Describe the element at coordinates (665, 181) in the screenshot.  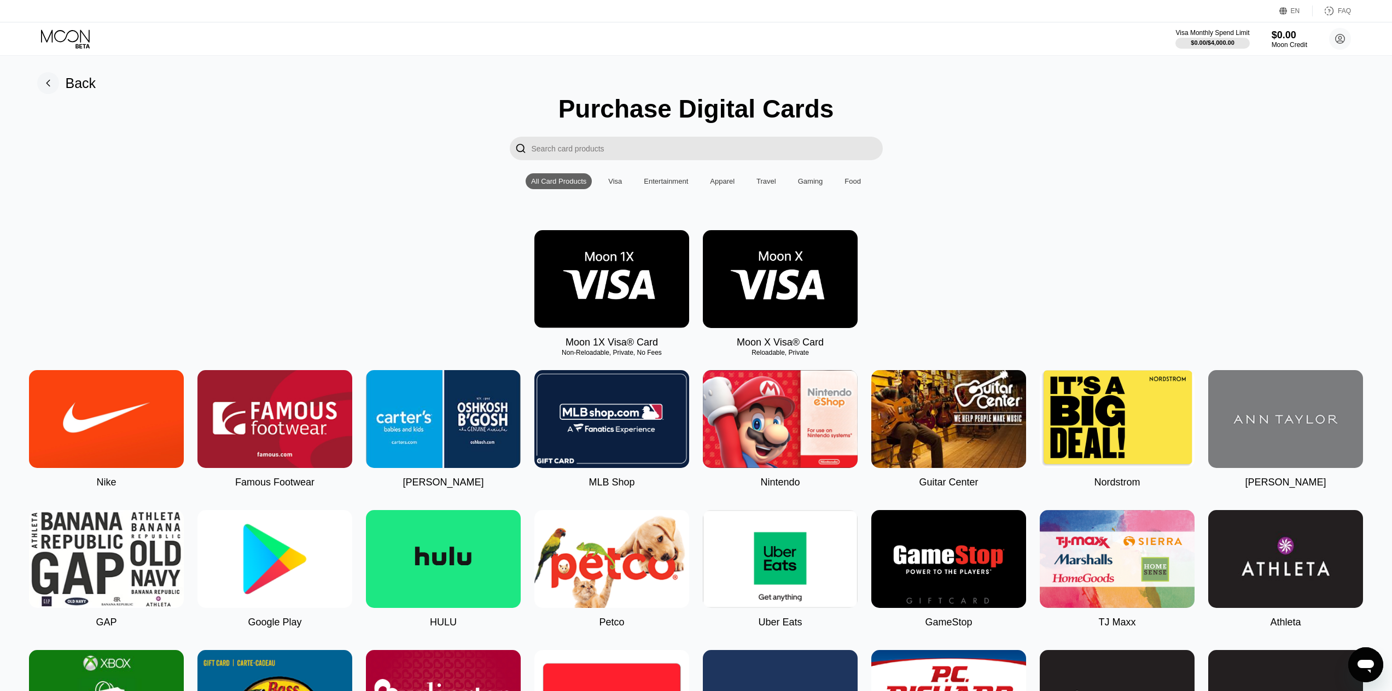
I see `div: Entertainment` at that location.